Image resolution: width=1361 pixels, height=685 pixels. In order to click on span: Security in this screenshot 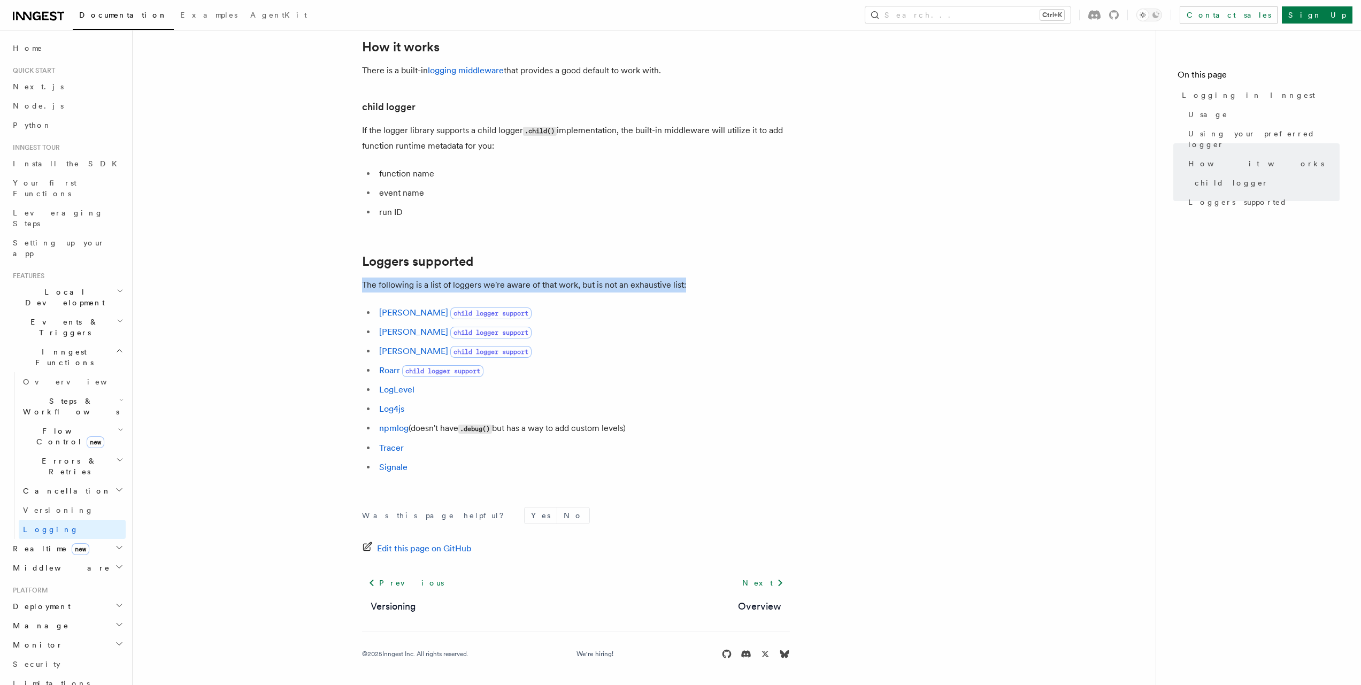, I will do `click(36, 664)`.